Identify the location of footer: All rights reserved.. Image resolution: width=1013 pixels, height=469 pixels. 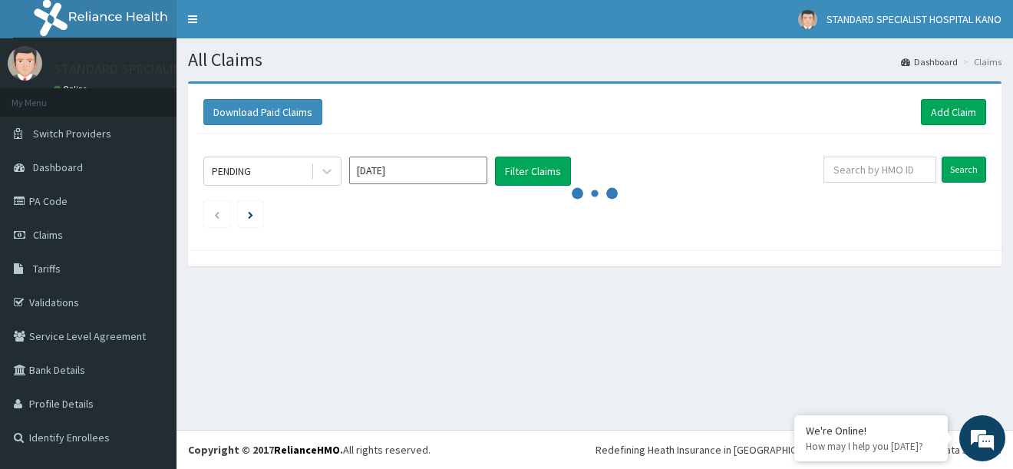
(595, 449).